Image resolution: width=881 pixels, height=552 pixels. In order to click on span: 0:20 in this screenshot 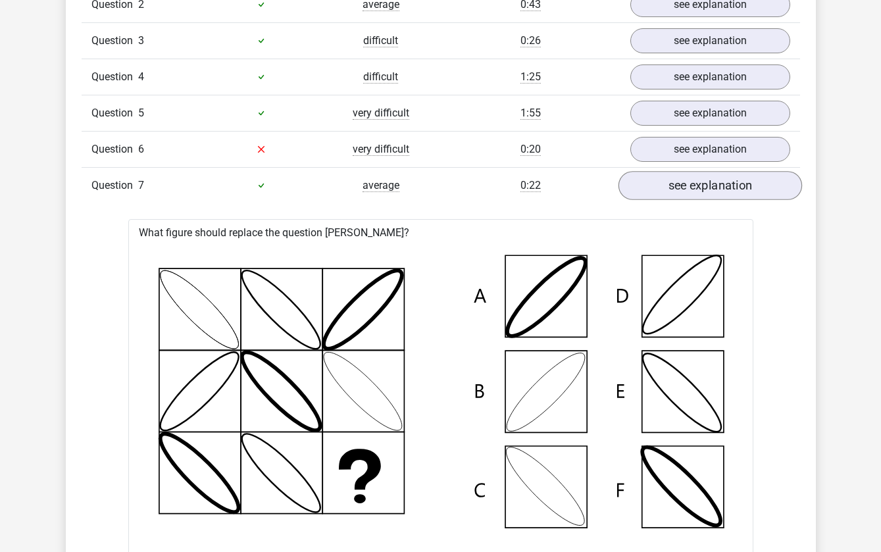, I will do `click(531, 149)`.